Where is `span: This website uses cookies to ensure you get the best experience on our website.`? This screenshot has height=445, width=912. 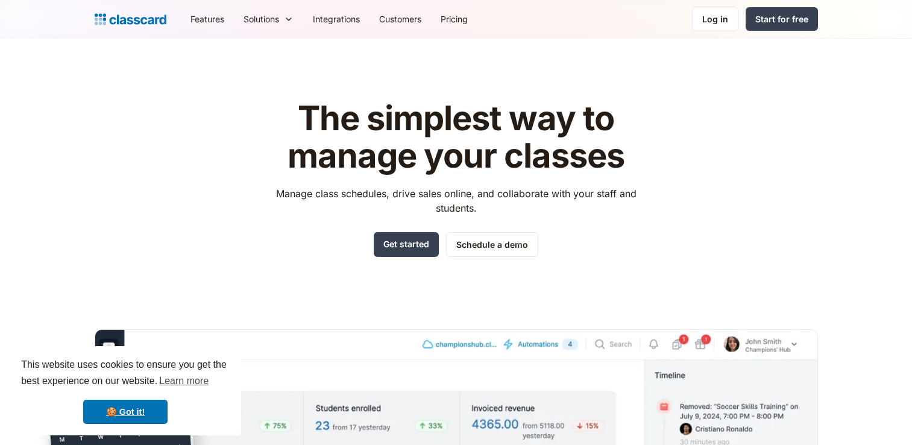 span: This website uses cookies to ensure you get the best experience on our website. is located at coordinates (125, 374).